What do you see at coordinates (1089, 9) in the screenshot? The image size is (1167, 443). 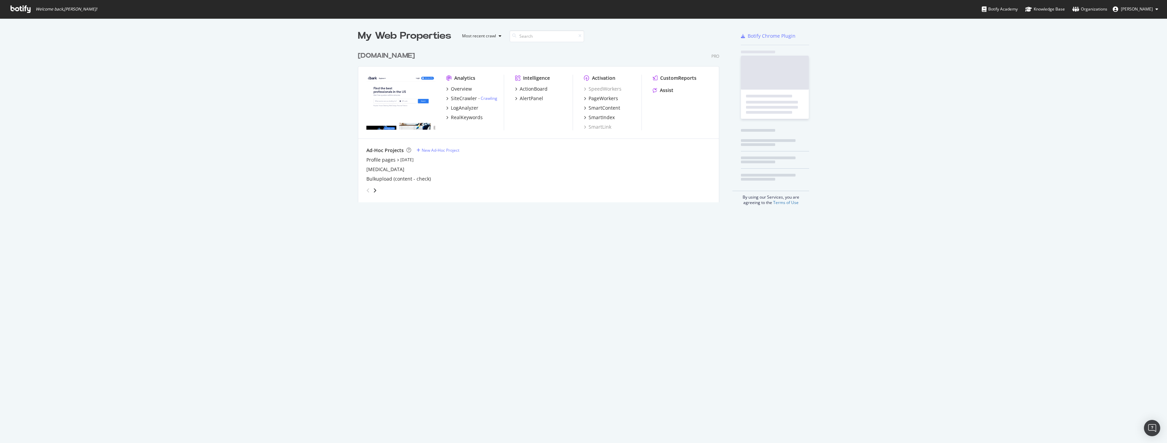 I see `div: Organizations` at bounding box center [1089, 9].